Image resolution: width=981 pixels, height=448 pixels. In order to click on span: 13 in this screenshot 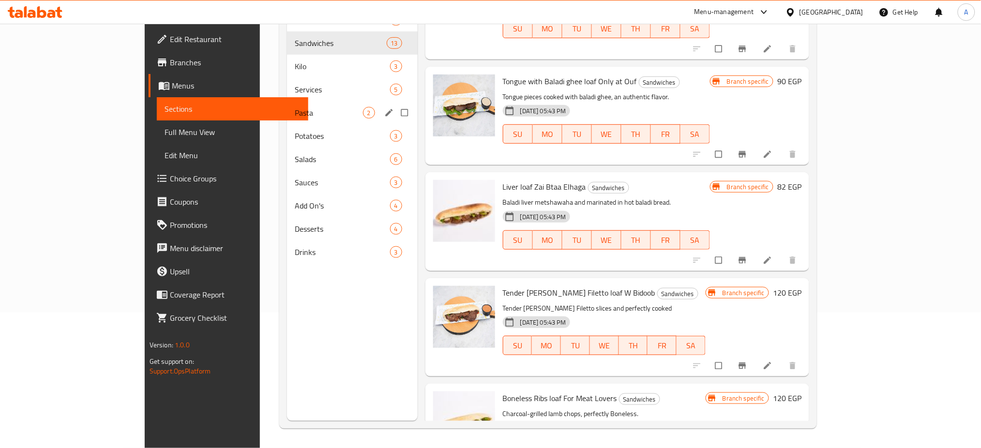, I will do `click(395, 43)`.